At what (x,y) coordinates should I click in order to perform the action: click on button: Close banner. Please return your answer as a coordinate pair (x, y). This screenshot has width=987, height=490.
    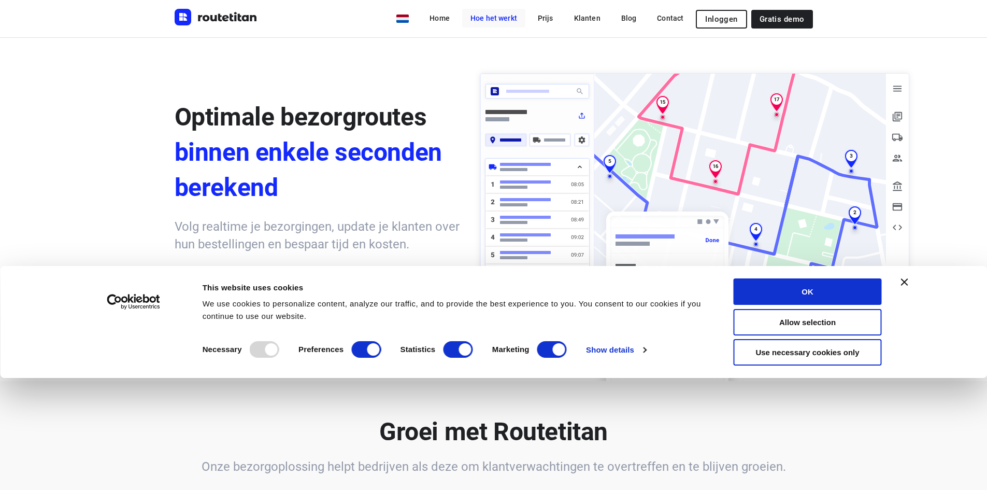
    Looking at the image, I should click on (905, 282).